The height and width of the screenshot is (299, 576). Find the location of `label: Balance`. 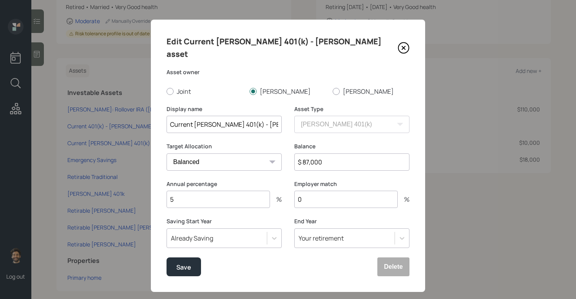

label: Balance is located at coordinates (352, 146).